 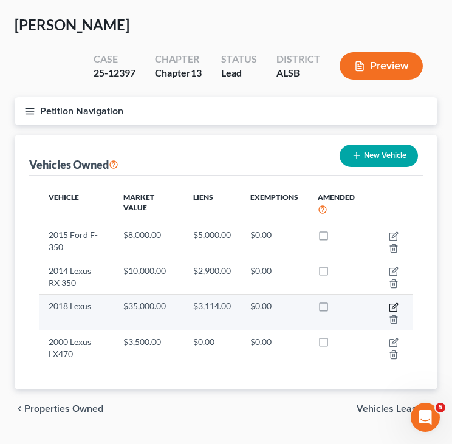 What do you see at coordinates (196, 72) in the screenshot?
I see `span: 13` at bounding box center [196, 72].